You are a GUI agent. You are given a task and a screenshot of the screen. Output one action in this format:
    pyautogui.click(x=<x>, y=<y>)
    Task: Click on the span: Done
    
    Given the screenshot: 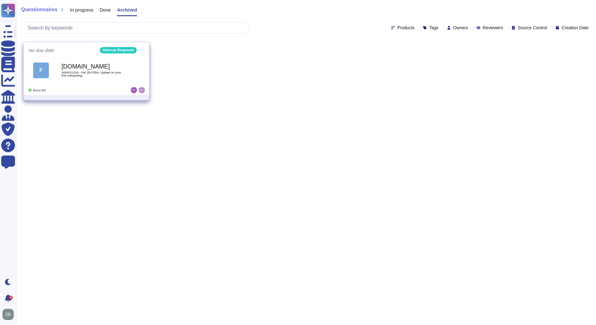 What is the action you would take?
    pyautogui.click(x=105, y=10)
    